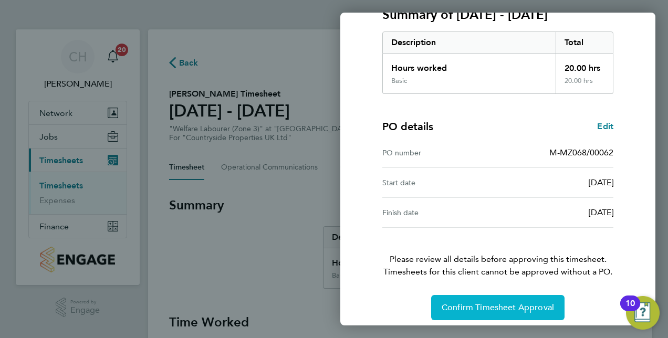 This screenshot has height=338, width=668. I want to click on div: Start date, so click(440, 183).